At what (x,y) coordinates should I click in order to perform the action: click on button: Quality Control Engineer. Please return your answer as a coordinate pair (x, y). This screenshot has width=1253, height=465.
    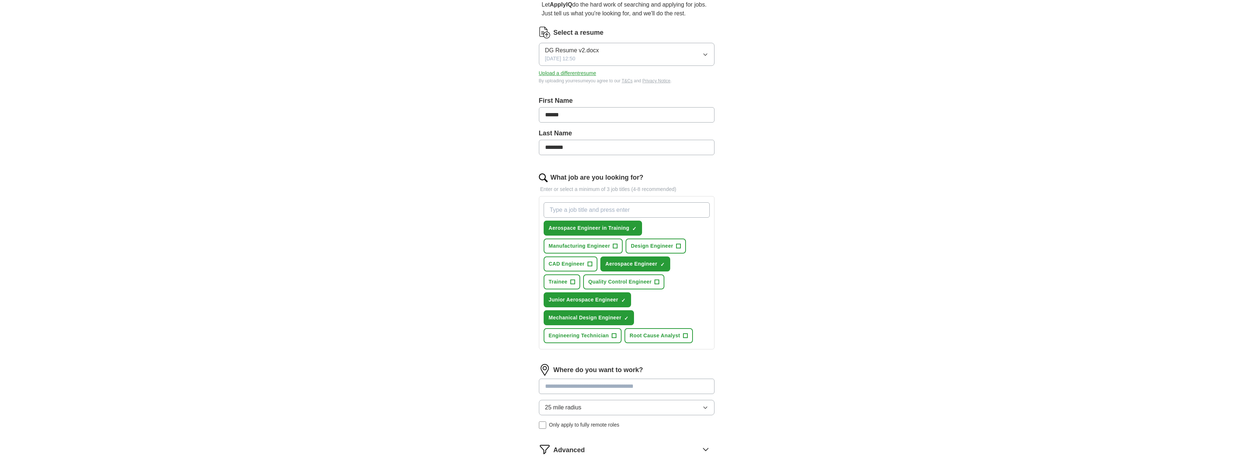
    Looking at the image, I should click on (624, 282).